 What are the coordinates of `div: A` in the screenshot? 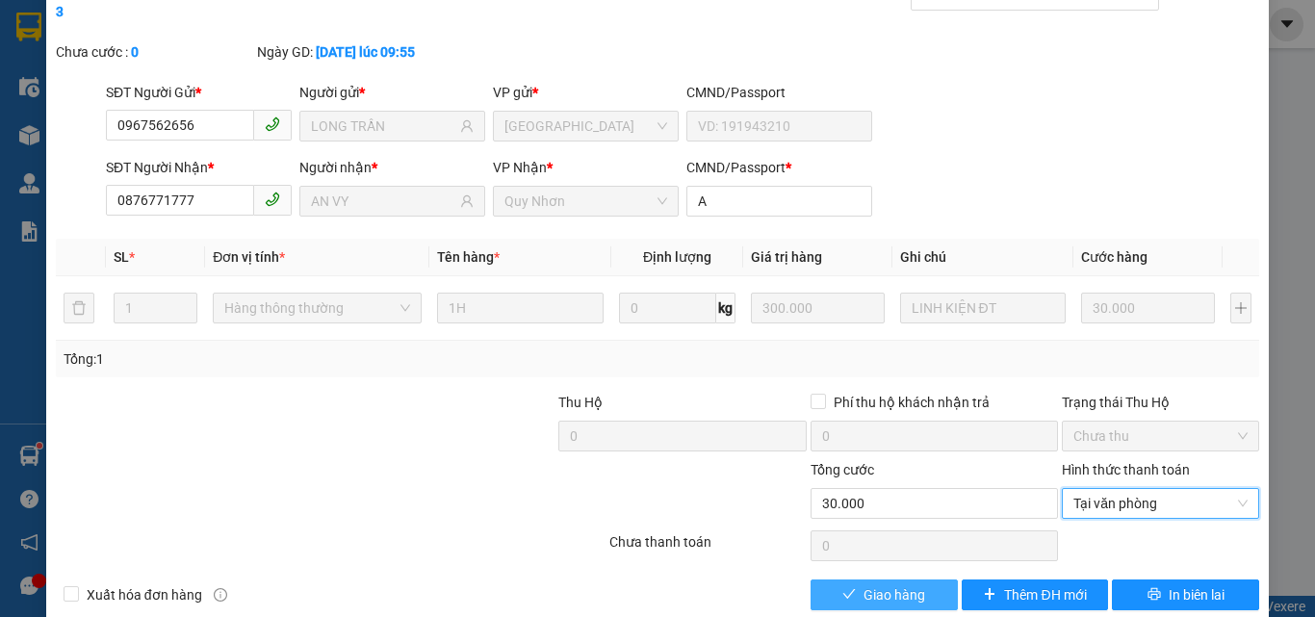 It's located at (242, 121).